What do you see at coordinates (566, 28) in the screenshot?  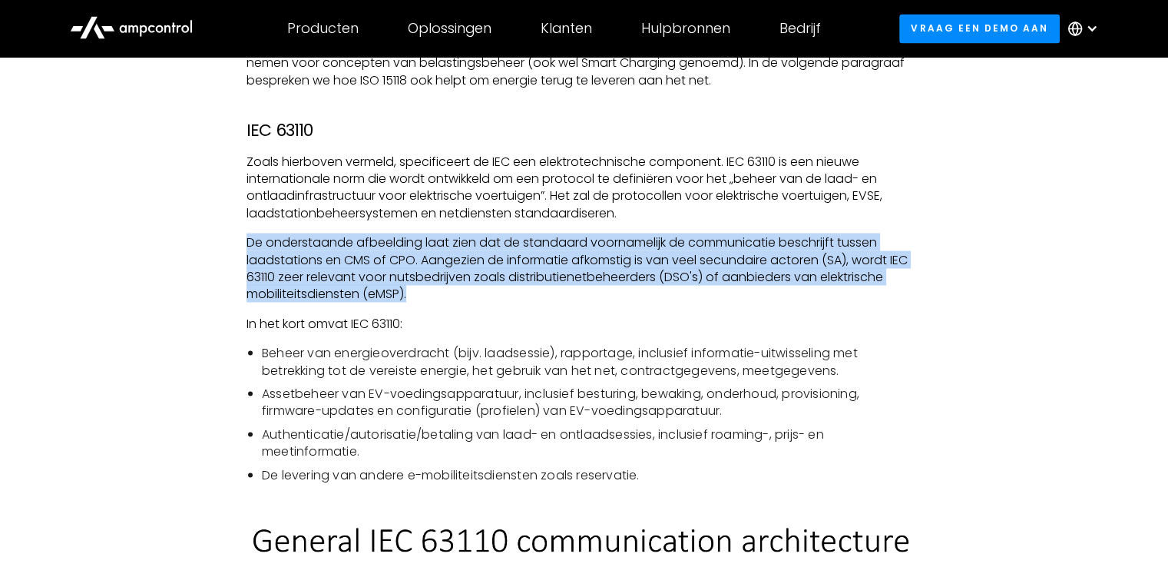 I see `div: Klanten` at bounding box center [566, 28].